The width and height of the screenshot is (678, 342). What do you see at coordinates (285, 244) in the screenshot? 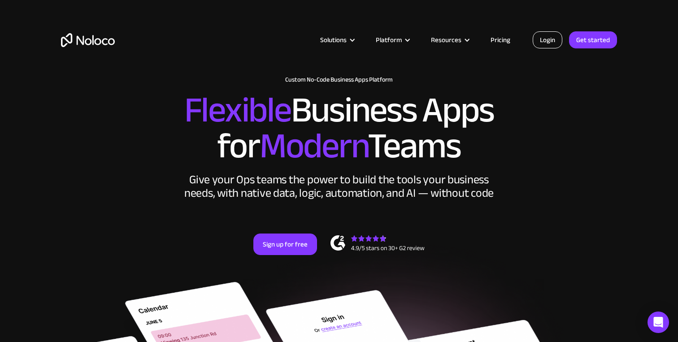
I see `a: Sign up for free` at bounding box center [285, 244].